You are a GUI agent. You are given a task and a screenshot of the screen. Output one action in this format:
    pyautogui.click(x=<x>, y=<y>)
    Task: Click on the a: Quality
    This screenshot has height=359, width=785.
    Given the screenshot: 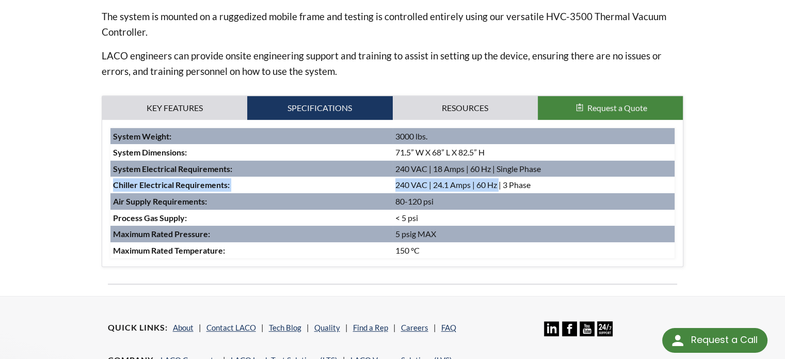 What is the action you would take?
    pyautogui.click(x=327, y=327)
    